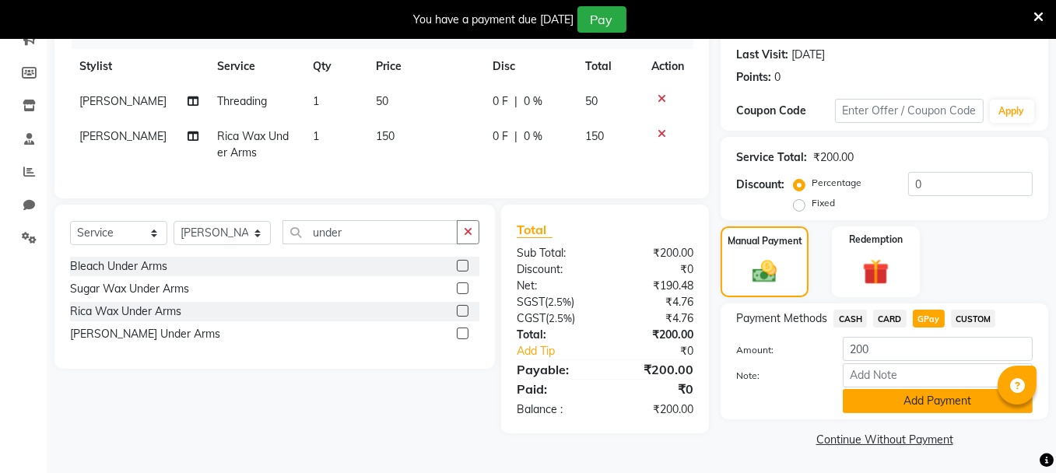 This screenshot has height=473, width=1056. Describe the element at coordinates (762, 54) in the screenshot. I see `div: Last Visit:` at that location.